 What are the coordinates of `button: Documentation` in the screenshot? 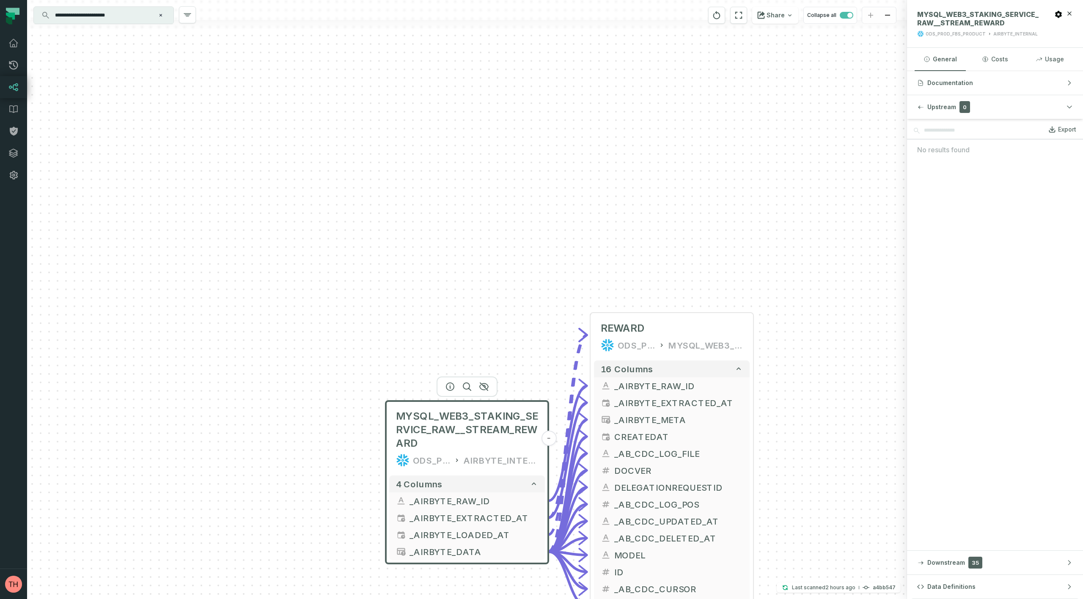 It's located at (995, 83).